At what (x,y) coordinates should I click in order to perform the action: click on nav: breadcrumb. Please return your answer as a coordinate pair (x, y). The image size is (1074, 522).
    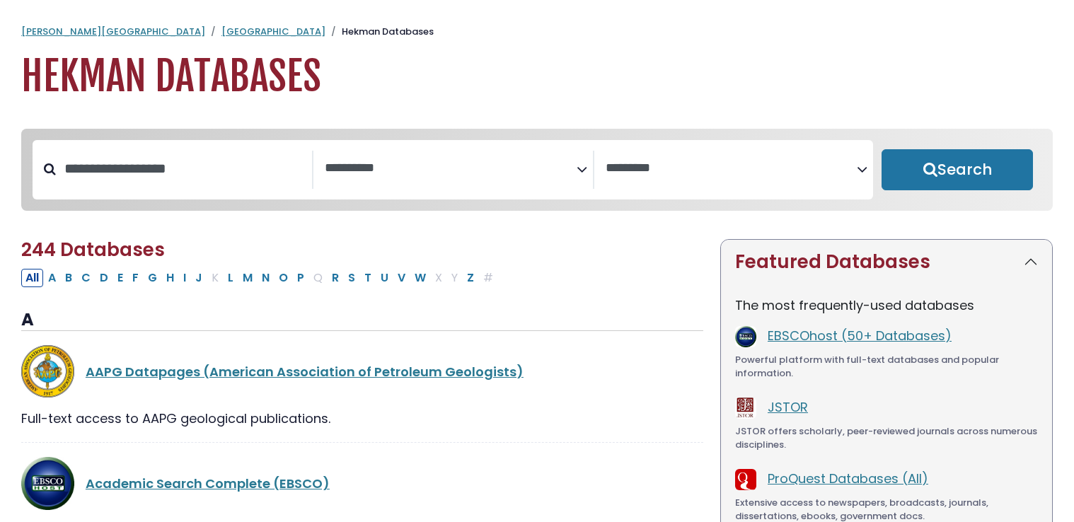
    Looking at the image, I should click on (537, 32).